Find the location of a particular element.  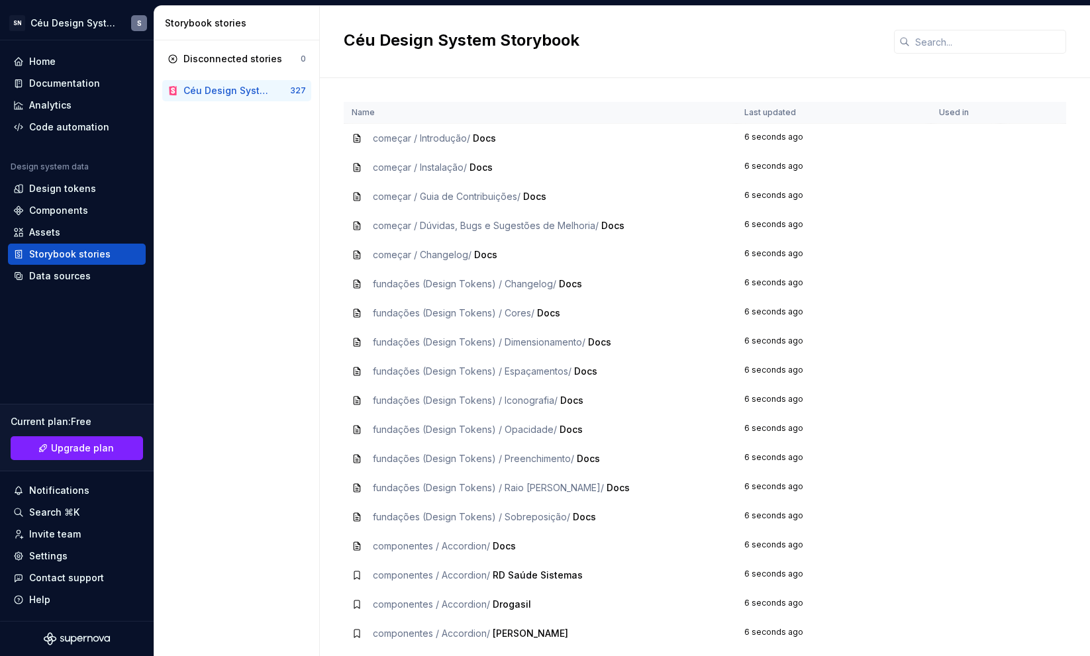

button: Help is located at coordinates (77, 600).